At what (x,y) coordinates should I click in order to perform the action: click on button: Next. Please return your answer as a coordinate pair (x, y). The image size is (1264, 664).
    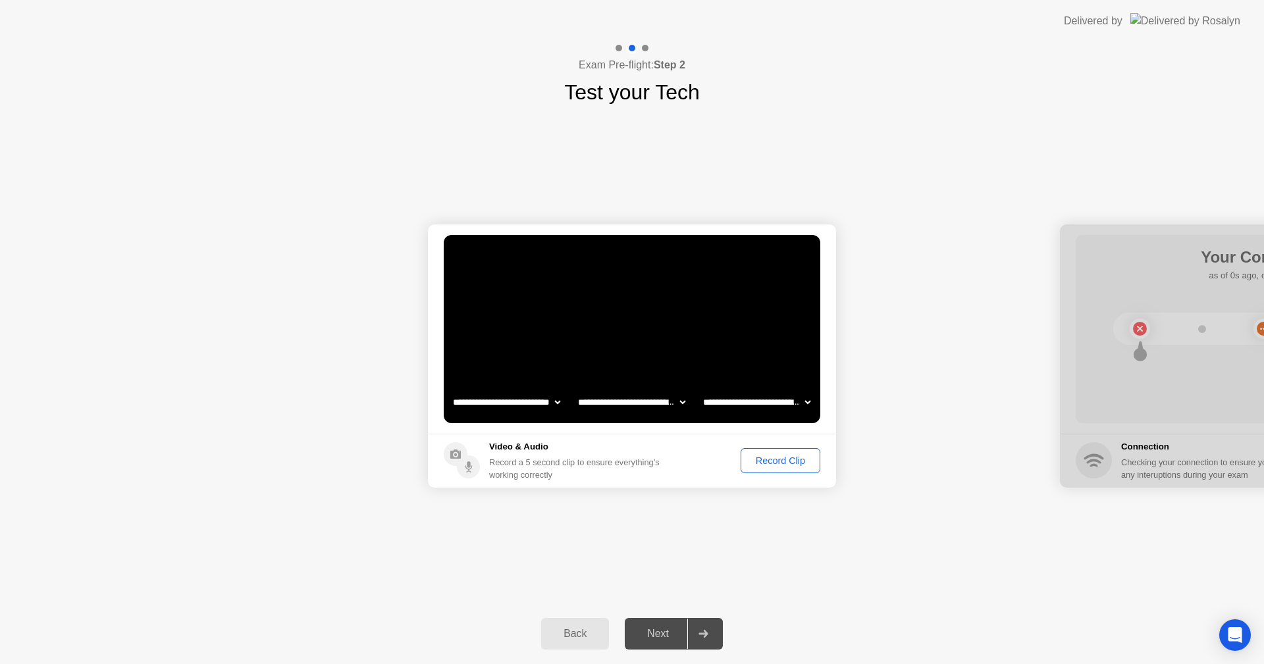
    Looking at the image, I should click on (673, 634).